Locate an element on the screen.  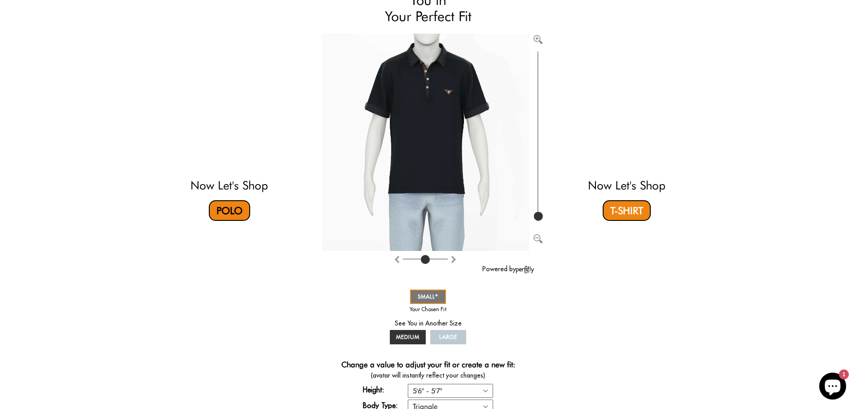
button: Zoom out is located at coordinates (538, 238).